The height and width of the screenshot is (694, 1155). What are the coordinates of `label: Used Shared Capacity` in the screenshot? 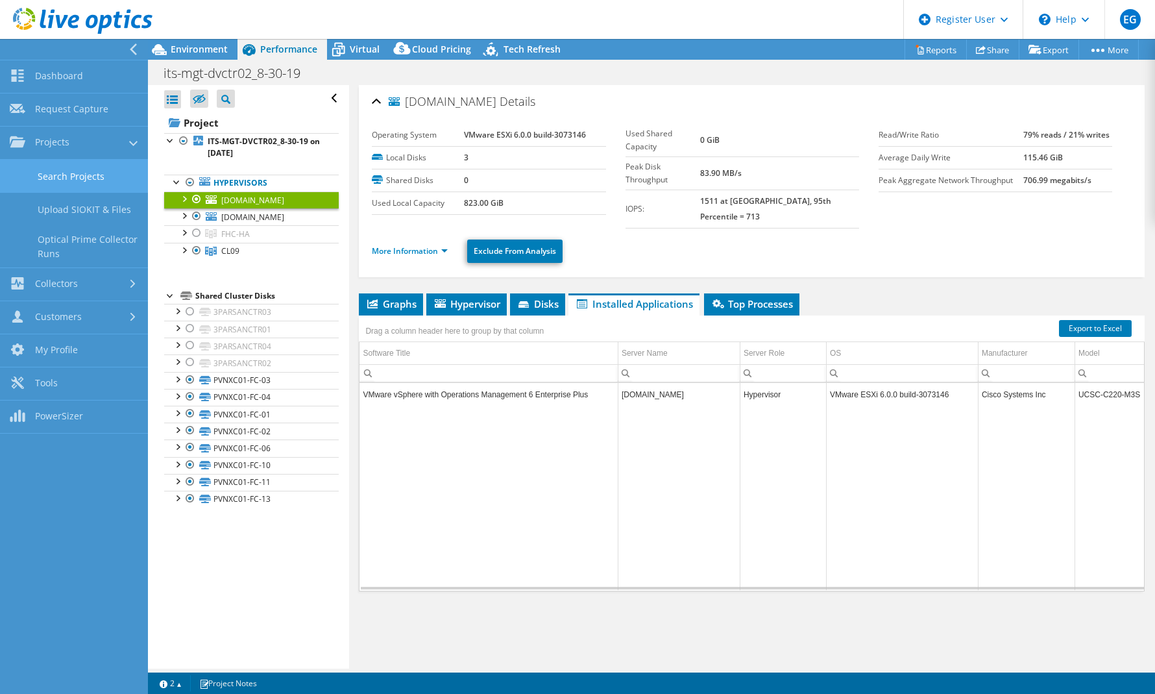 It's located at (662, 140).